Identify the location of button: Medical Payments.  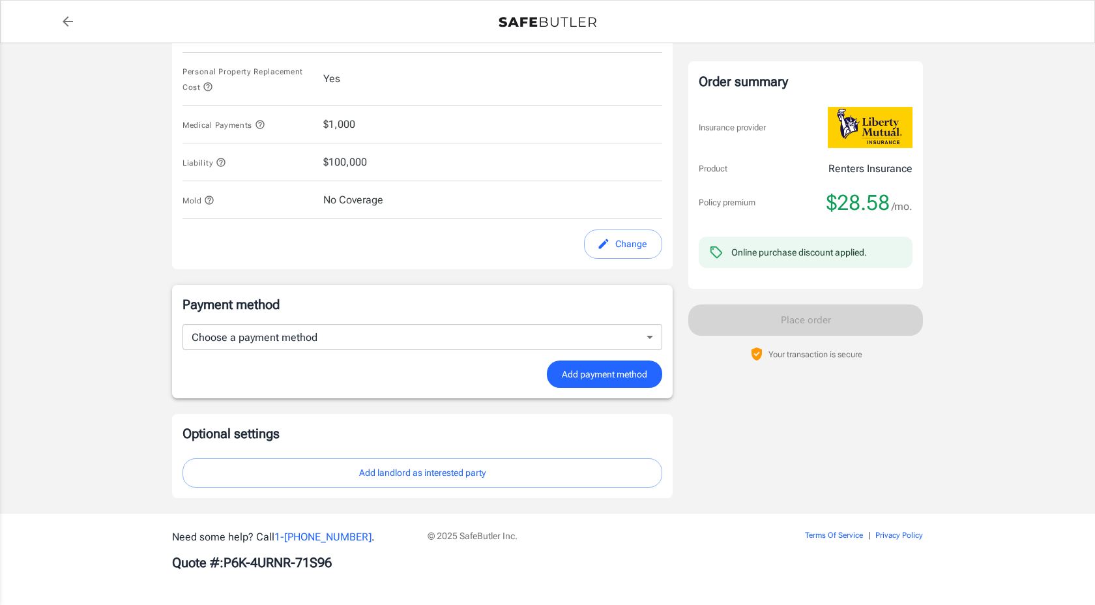
(224, 124).